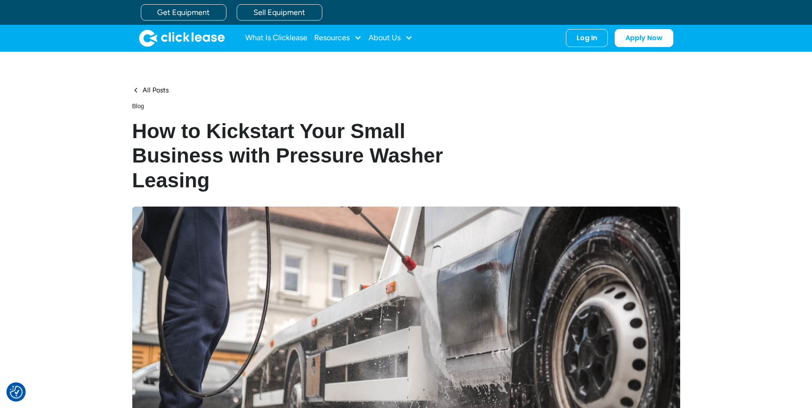 The height and width of the screenshot is (408, 812). What do you see at coordinates (150, 90) in the screenshot?
I see `a: All Posts` at bounding box center [150, 90].